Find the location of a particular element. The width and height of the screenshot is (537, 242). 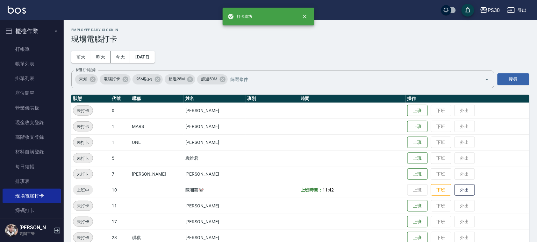

input: 篩選條件 is located at coordinates (351, 79).